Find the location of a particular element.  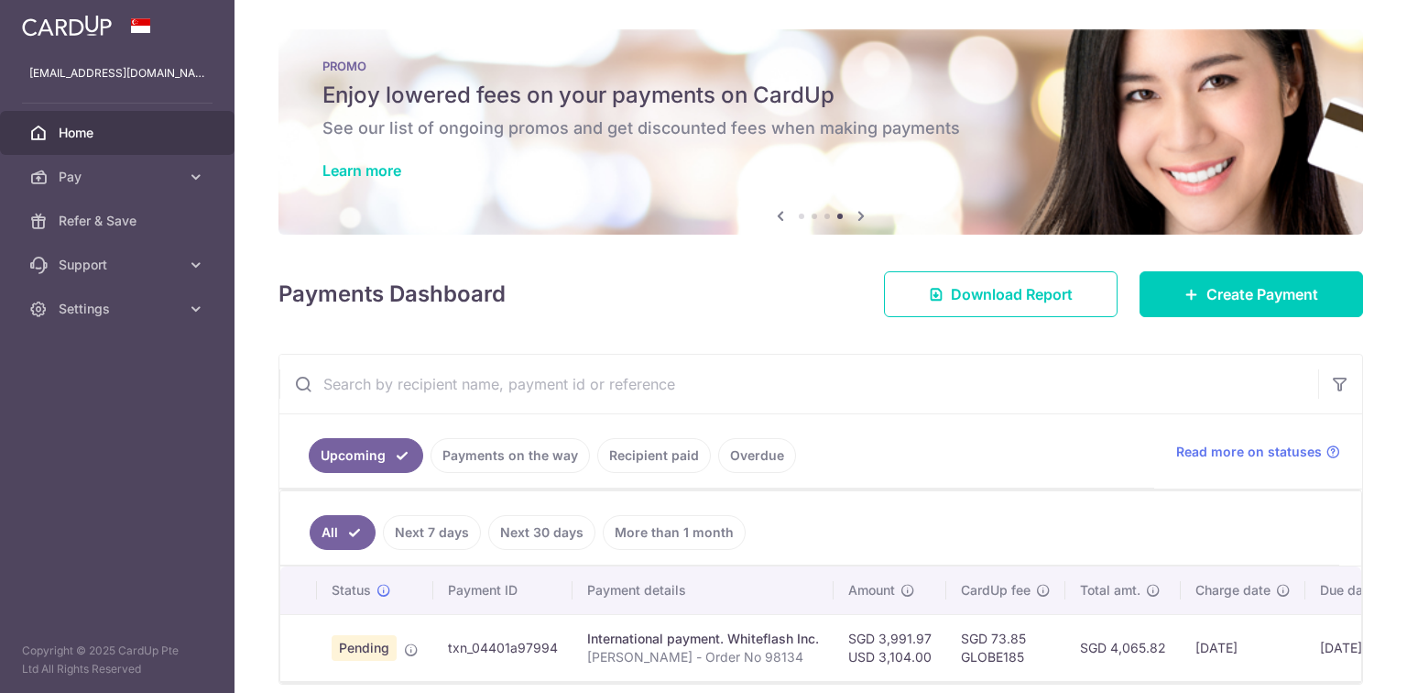

a: Upcoming is located at coordinates (365, 455).